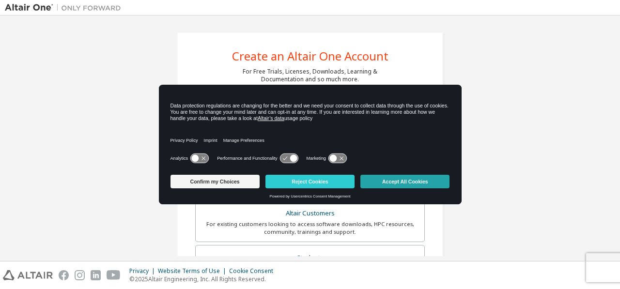 This screenshot has height=289, width=620. What do you see at coordinates (310, 228) in the screenshot?
I see `div: For existing customers looking to access software downloads, HPC resources, community, trainings ...` at bounding box center [310, 228].